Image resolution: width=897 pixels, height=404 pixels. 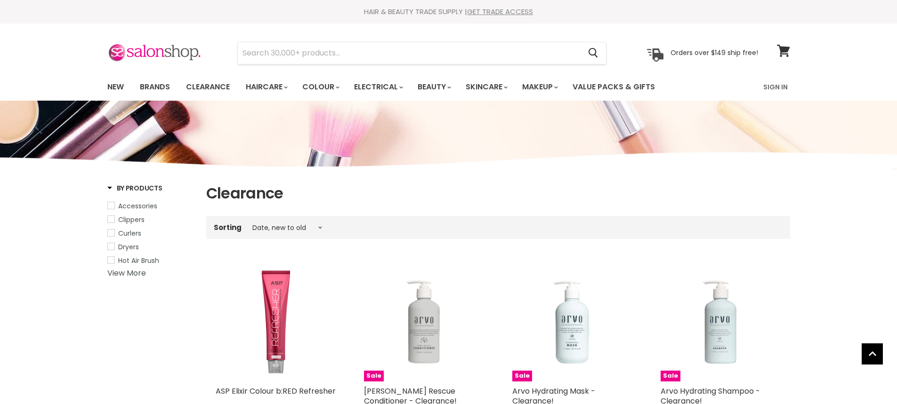 What do you see at coordinates (409, 53) in the screenshot?
I see `input: Search` at bounding box center [409, 53].